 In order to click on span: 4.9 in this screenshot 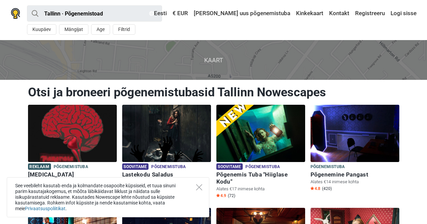, I will do `click(221, 196)`.